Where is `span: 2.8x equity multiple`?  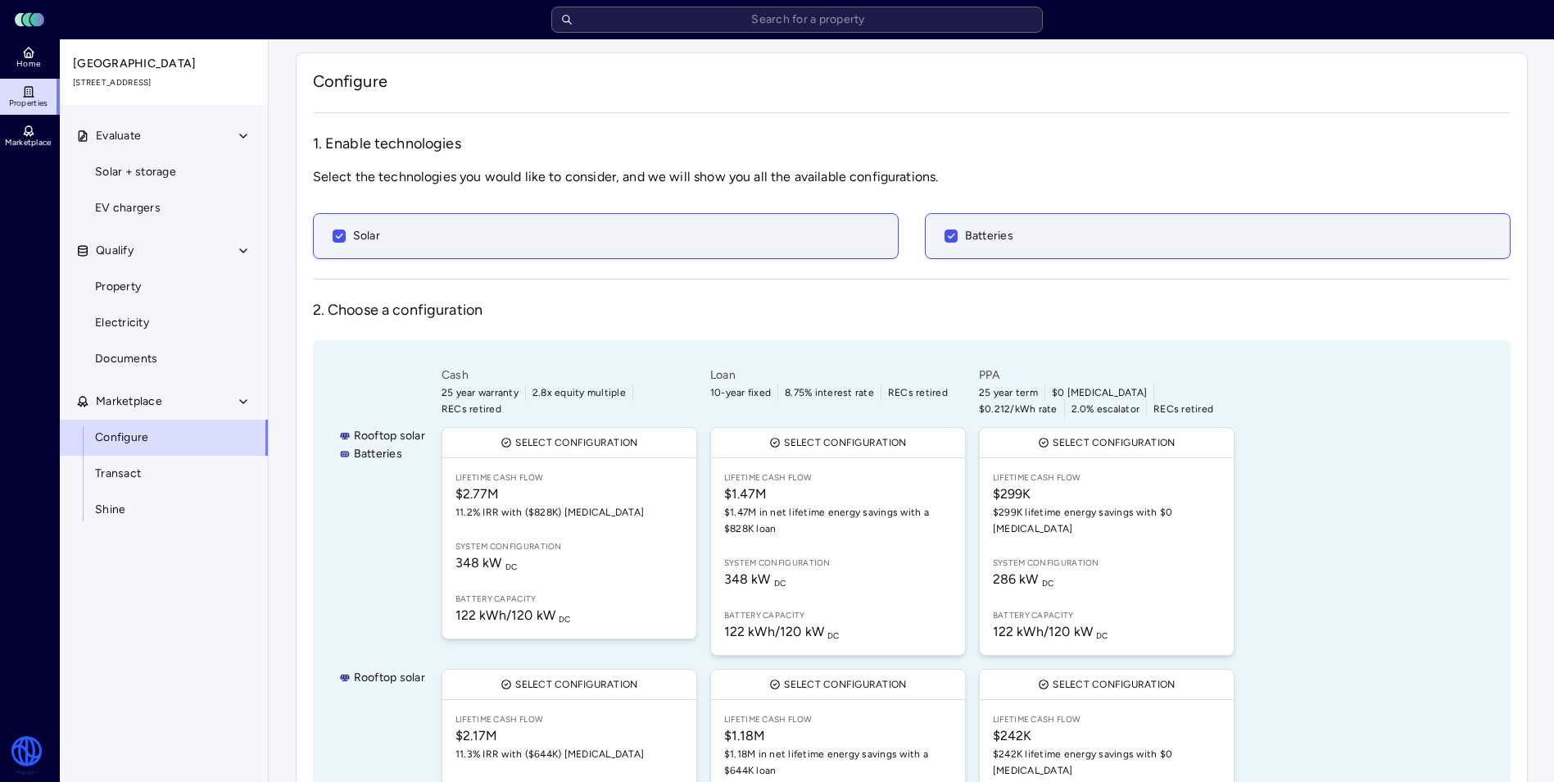 span: 2.8x equity multiple is located at coordinates (579, 392).